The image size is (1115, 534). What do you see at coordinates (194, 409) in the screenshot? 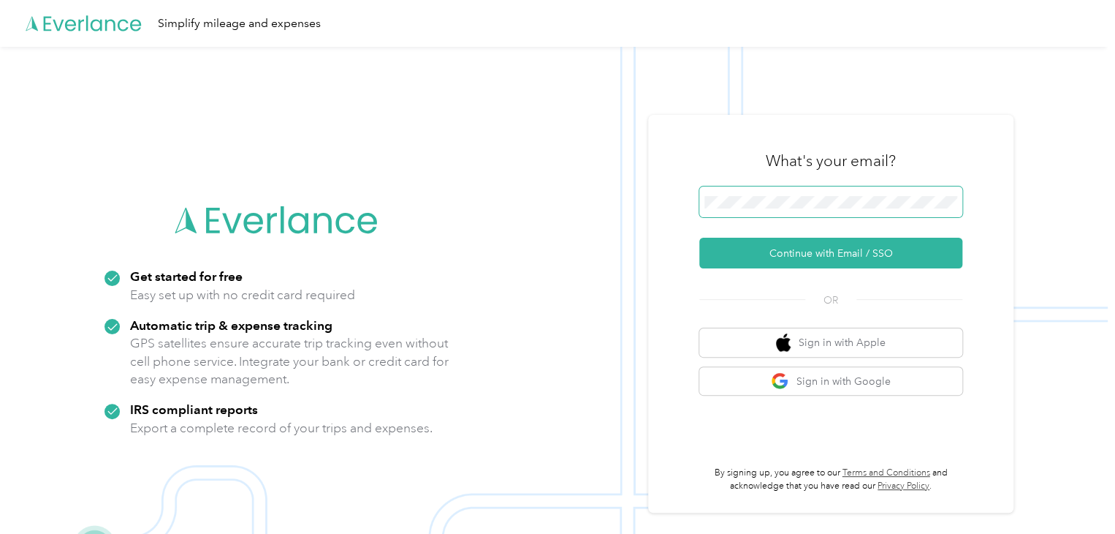
I see `strong: IRS compliant reports` at bounding box center [194, 409].